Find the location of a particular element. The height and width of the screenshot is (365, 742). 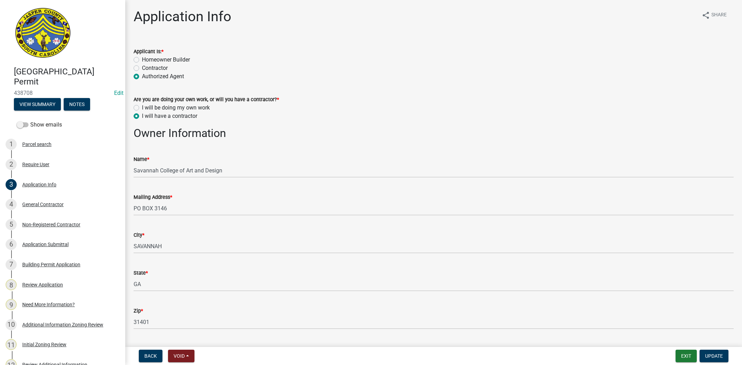

label: Mailing Address is located at coordinates (153, 197).